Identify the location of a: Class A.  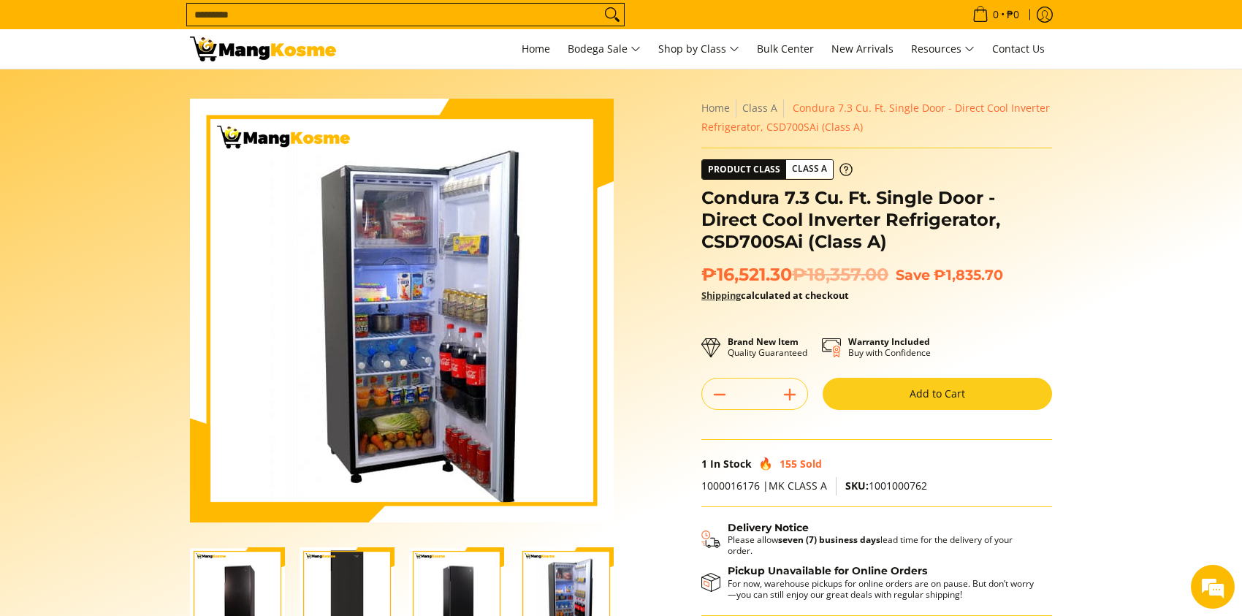
(760, 107).